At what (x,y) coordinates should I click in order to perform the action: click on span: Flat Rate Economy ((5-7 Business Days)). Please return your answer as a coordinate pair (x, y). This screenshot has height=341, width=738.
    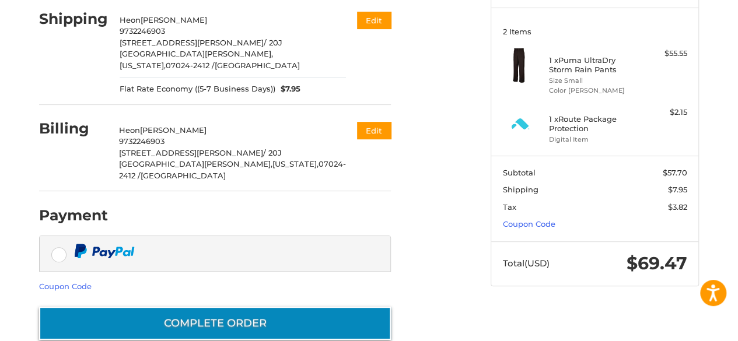
    Looking at the image, I should click on (197, 89).